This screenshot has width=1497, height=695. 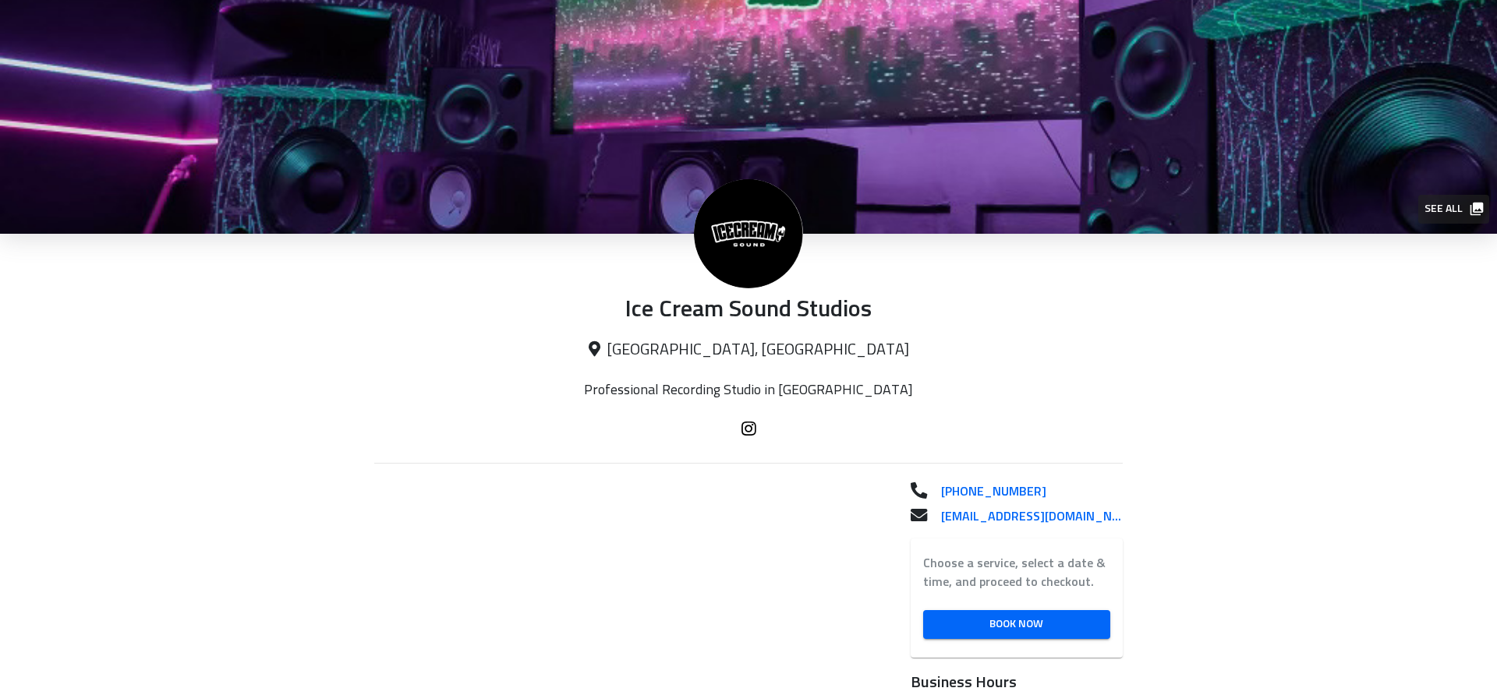 I want to click on a: Book Now, so click(x=1017, y=624).